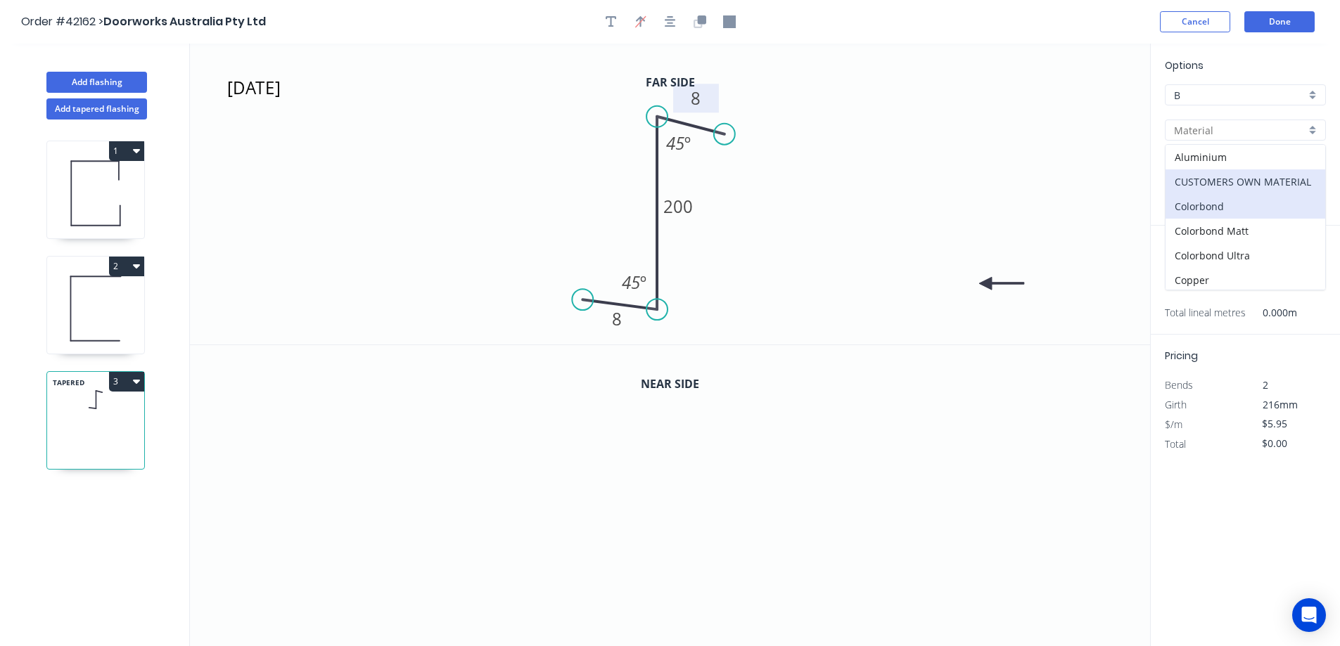 This screenshot has width=1340, height=646. Describe the element at coordinates (184, 21) in the screenshot. I see `span: Doorworks Australia Pty Ltd` at that location.